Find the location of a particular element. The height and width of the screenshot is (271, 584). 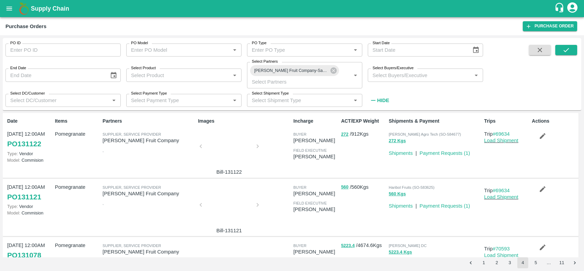

p: Bill-131121 is located at coordinates (229, 230).